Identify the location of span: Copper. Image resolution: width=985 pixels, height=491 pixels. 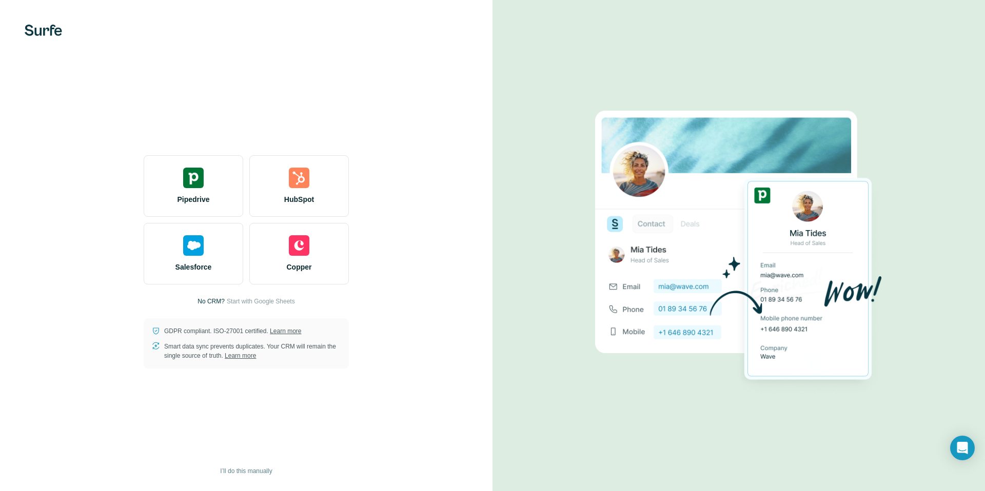
(299, 267).